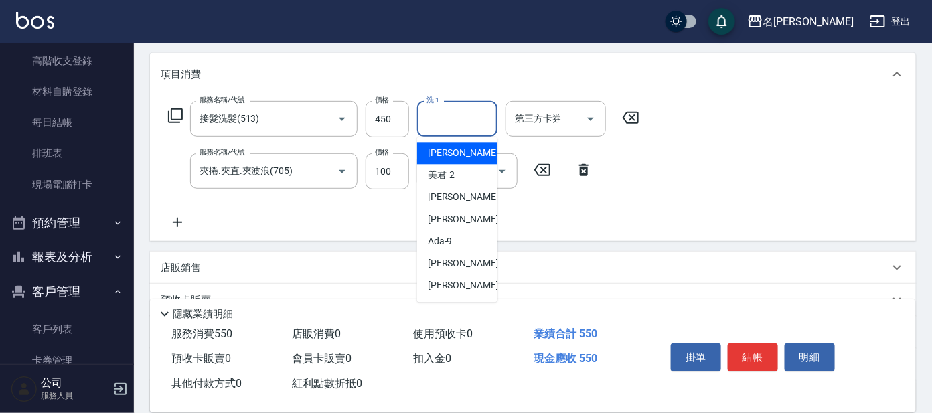  What do you see at coordinates (432, 358) in the screenshot?
I see `span: 扣入金 0` at bounding box center [432, 358].